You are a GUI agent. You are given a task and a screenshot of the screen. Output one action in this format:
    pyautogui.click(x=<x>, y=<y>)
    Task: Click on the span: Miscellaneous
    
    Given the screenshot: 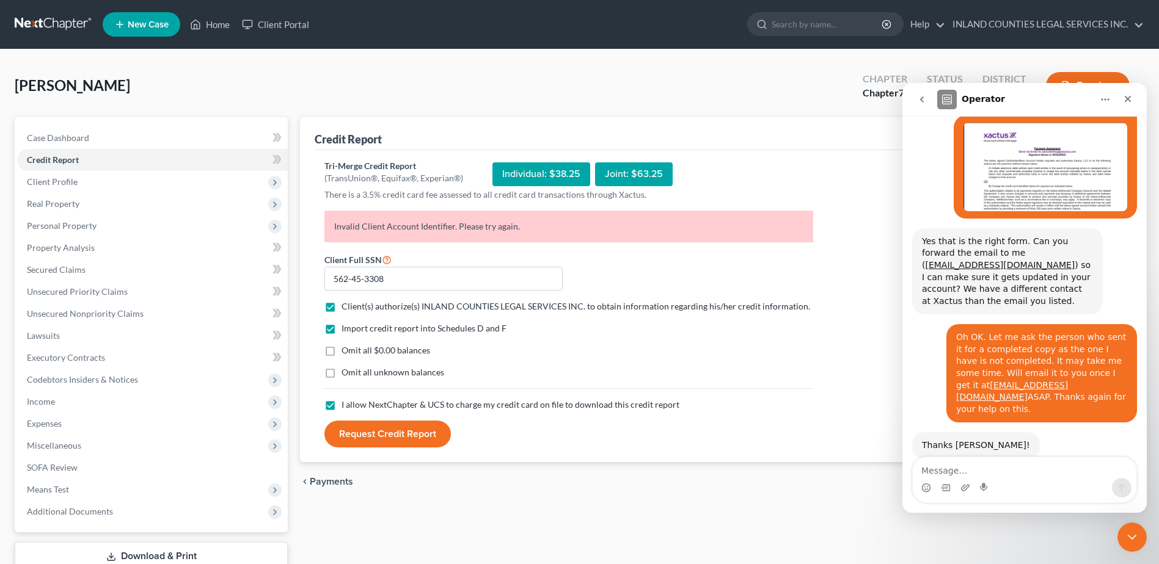 What is the action you would take?
    pyautogui.click(x=54, y=445)
    